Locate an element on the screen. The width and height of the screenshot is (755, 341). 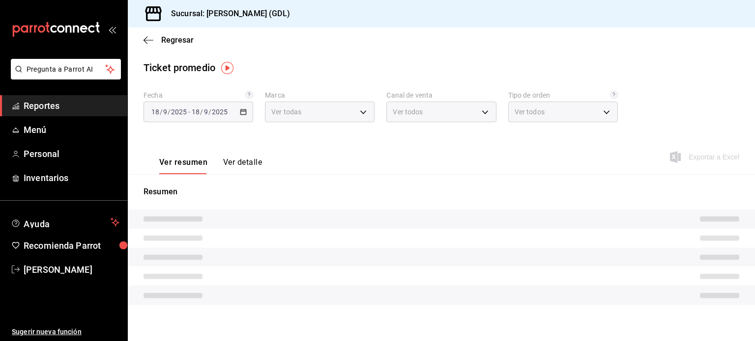
span: Inventarios is located at coordinates (71, 178).